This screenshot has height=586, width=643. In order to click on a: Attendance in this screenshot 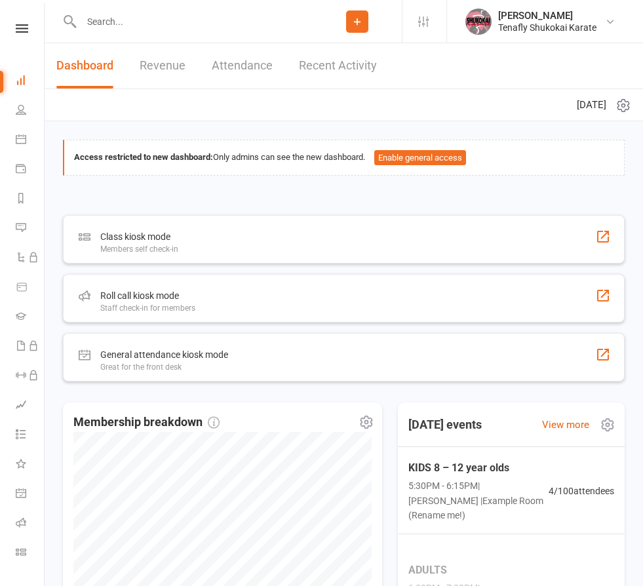, I will do `click(242, 66)`.